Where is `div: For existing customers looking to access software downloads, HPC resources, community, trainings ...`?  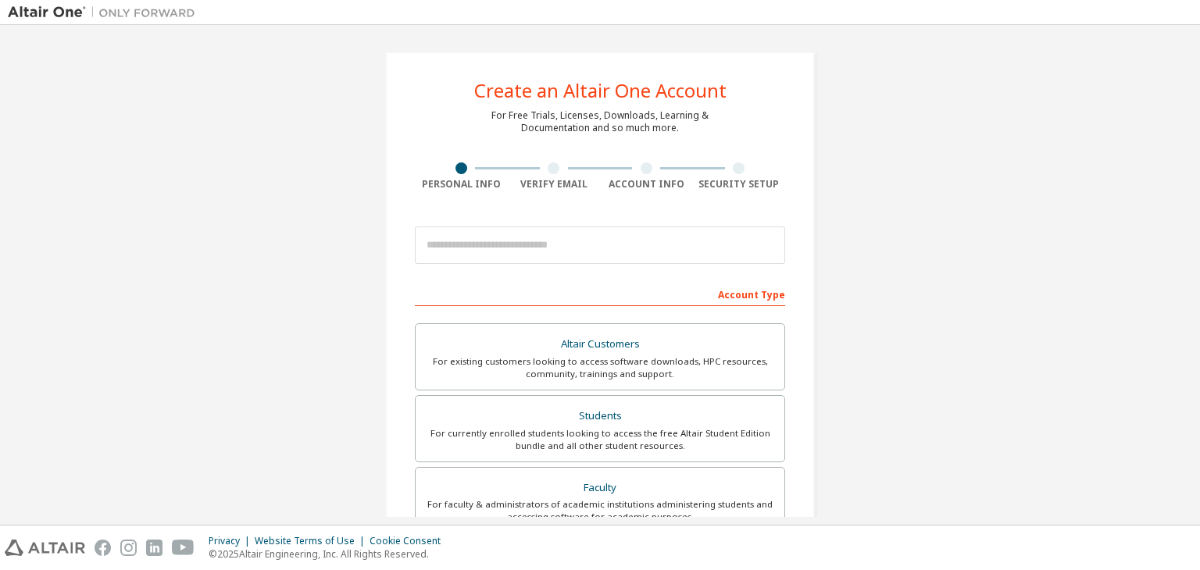
div: For existing customers looking to access software downloads, HPC resources, community, trainings ... is located at coordinates (600, 368).